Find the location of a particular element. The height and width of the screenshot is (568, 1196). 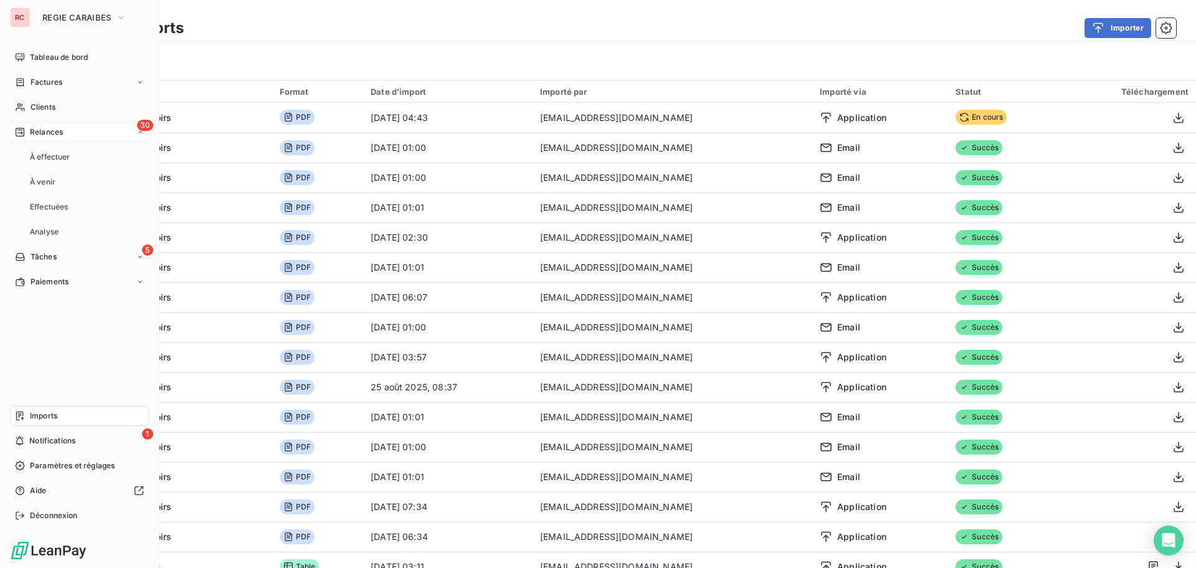

span: Paiements is located at coordinates (49, 282).